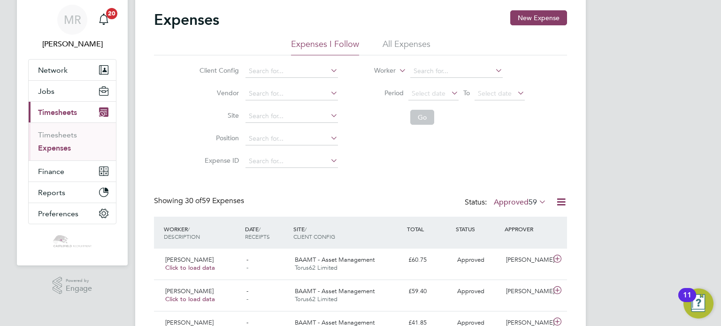 The height and width of the screenshot is (326, 721). What do you see at coordinates (202, 233) in the screenshot?
I see `div: WORKER` at bounding box center [202, 233].